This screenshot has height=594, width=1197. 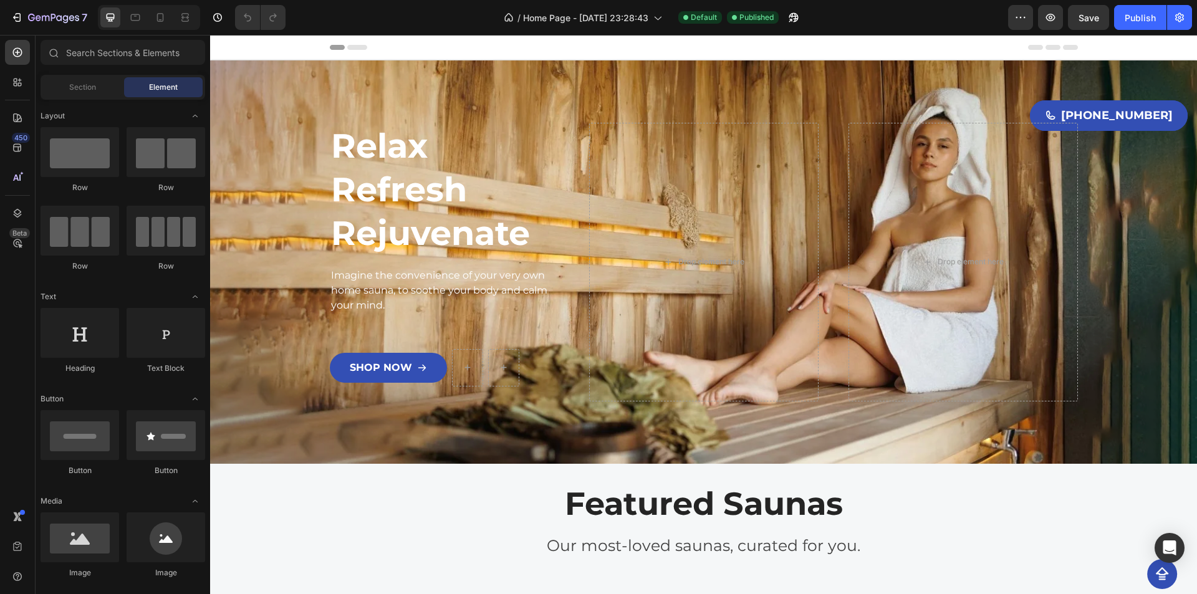 I want to click on p: 7, so click(x=84, y=17).